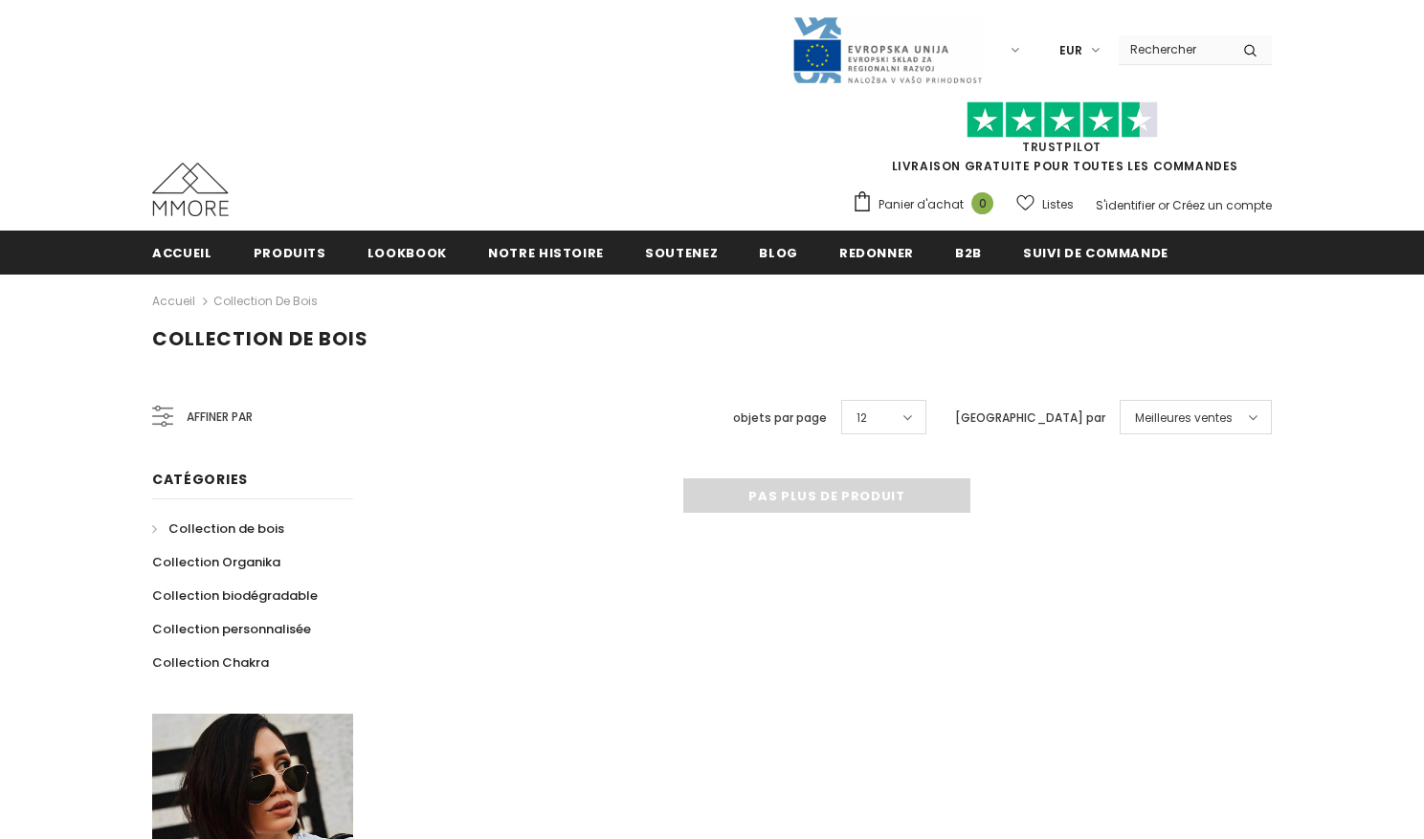 The image size is (1424, 839). I want to click on a: Collection Organika, so click(216, 562).